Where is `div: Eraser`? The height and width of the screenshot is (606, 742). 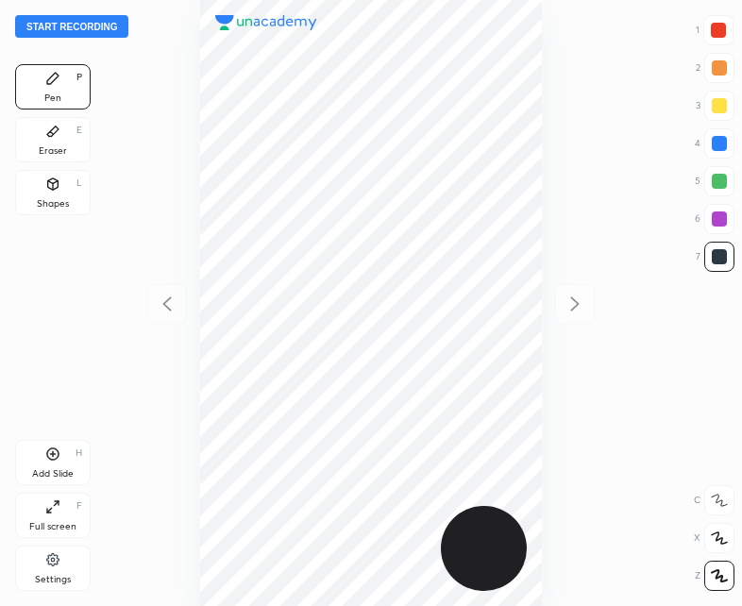
div: Eraser is located at coordinates (53, 151).